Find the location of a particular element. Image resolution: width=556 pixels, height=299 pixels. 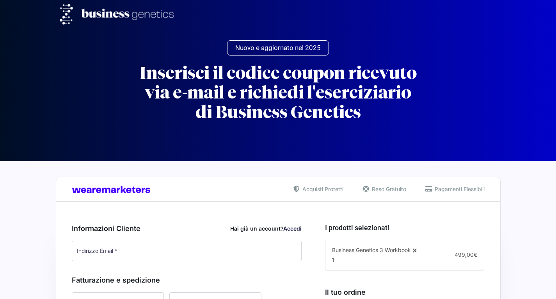

span: Reso Gratuito is located at coordinates (388, 189).